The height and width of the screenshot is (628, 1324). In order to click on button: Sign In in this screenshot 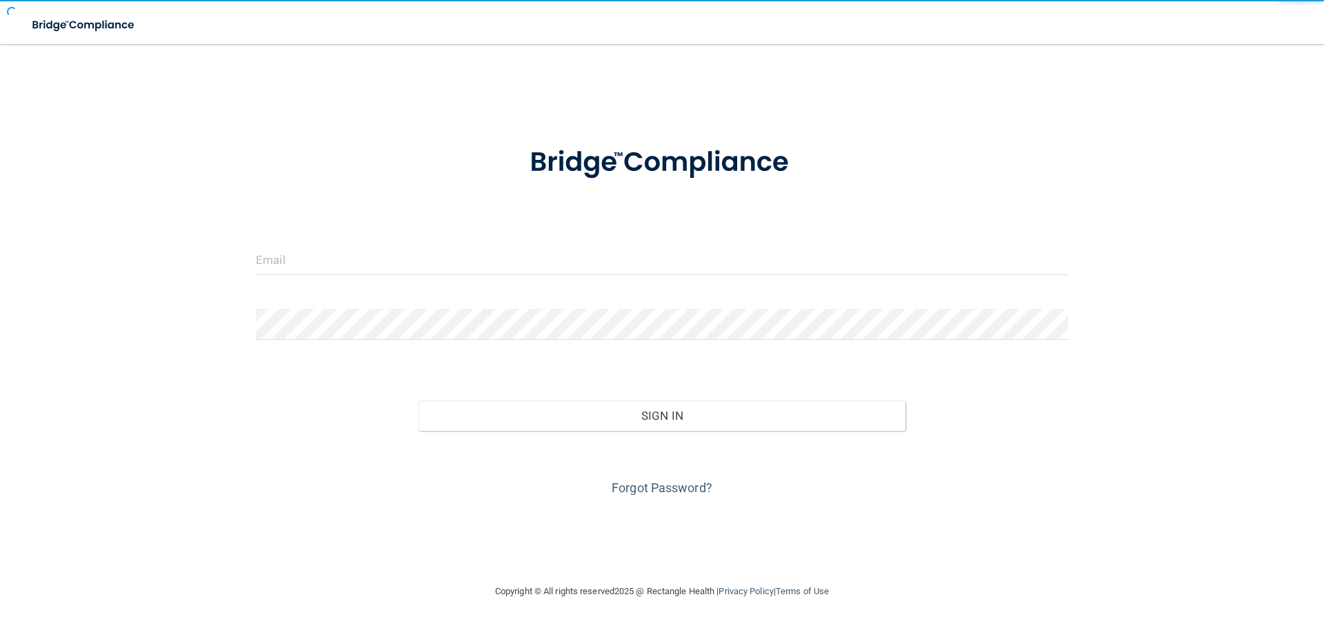, I will do `click(662, 416)`.